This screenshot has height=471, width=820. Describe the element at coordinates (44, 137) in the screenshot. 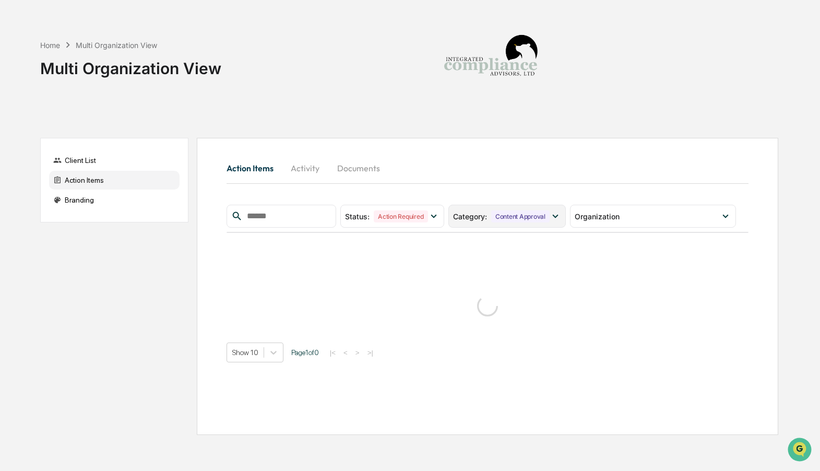

I see `span: Preclearance` at that location.